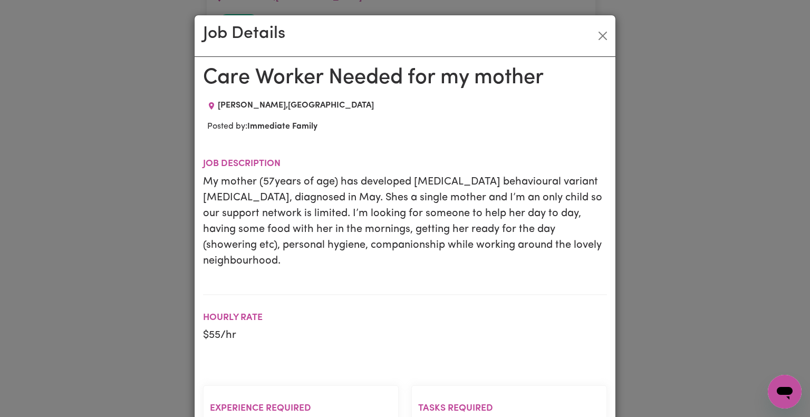  Describe the element at coordinates (301, 408) in the screenshot. I see `h2: Experience required` at that location.